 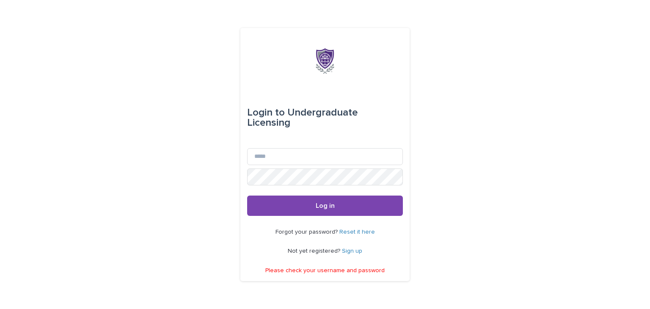 What do you see at coordinates (325, 206) in the screenshot?
I see `span: Log in` at bounding box center [325, 206].